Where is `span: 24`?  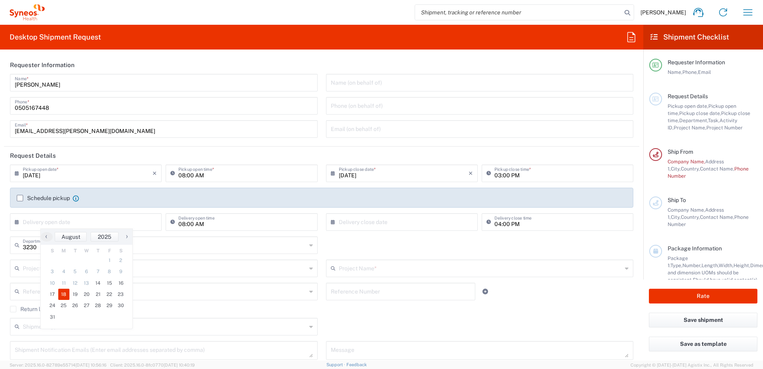 span: 24 is located at coordinates (52, 305).